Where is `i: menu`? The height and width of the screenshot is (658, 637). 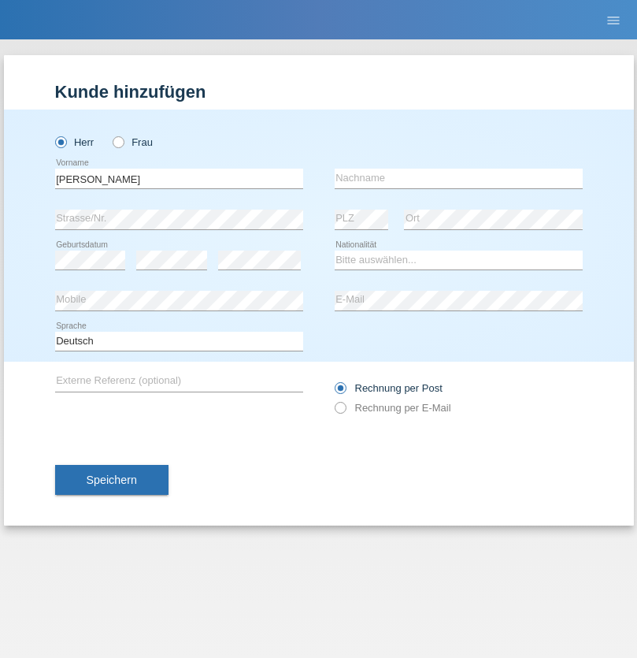
i: menu is located at coordinates (614, 20).